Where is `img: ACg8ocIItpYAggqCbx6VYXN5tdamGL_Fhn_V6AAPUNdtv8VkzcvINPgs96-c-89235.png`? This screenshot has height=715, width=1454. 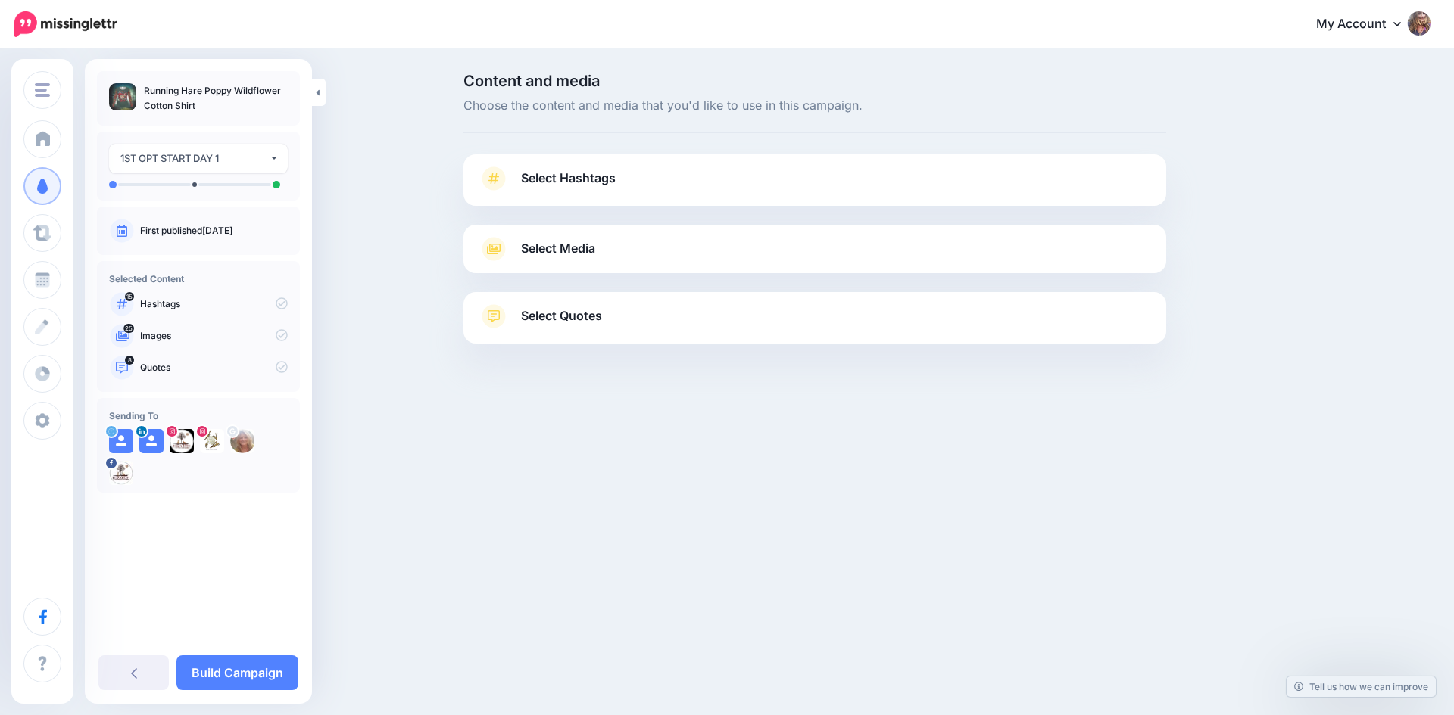 img: ACg8ocIItpYAggqCbx6VYXN5tdamGL_Fhn_V6AAPUNdtv8VkzcvINPgs96-c-89235.png is located at coordinates (242, 441).